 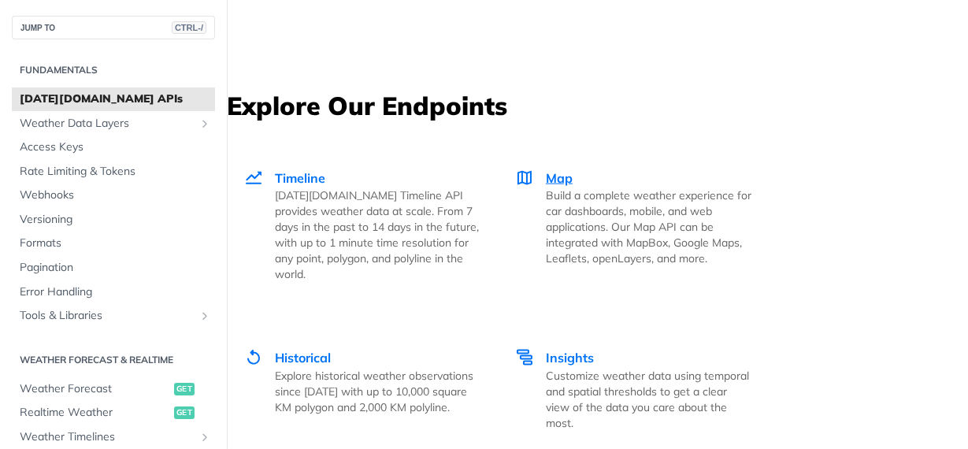 What do you see at coordinates (115, 195) in the screenshot?
I see `span: Webhooks` at bounding box center [115, 195].